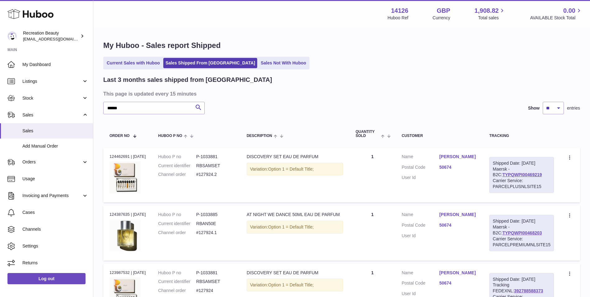 The height and width of the screenshot is (297, 590). What do you see at coordinates (570, 11) in the screenshot?
I see `span: 0.00` at bounding box center [570, 11].